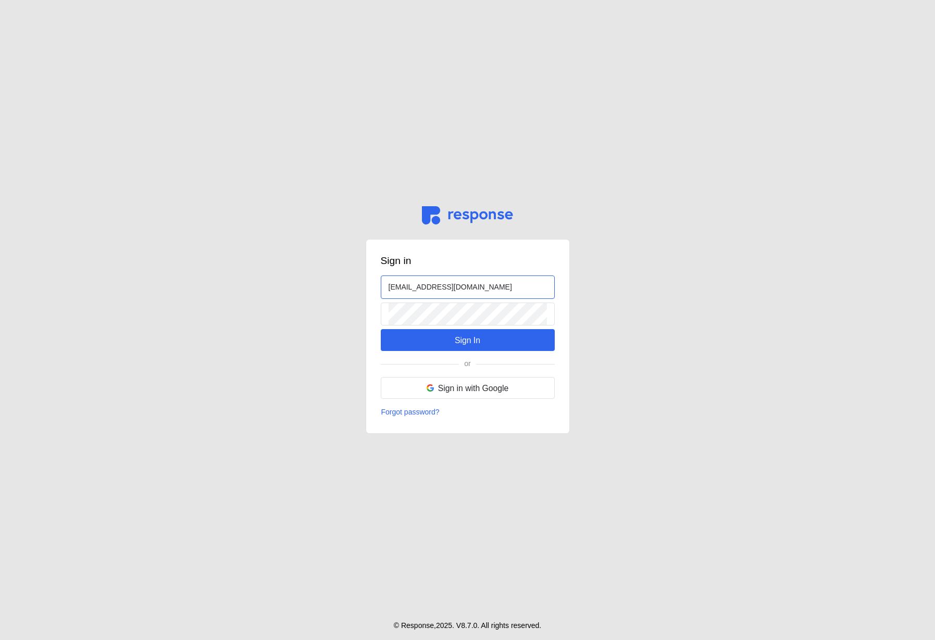  What do you see at coordinates (468, 340) in the screenshot?
I see `button: Sign In` at bounding box center [468, 340].